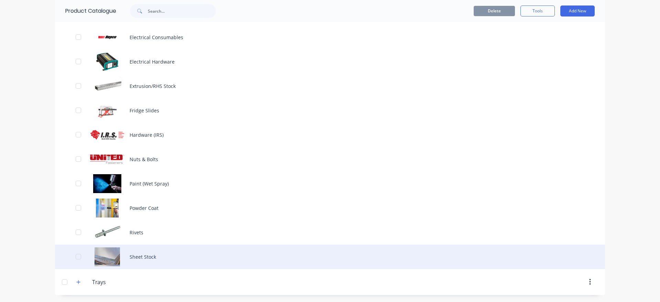 Image resolution: width=660 pixels, height=302 pixels. What do you see at coordinates (330, 62) in the screenshot?
I see `div: Electrical HardwareElectrical Hardware` at bounding box center [330, 62].